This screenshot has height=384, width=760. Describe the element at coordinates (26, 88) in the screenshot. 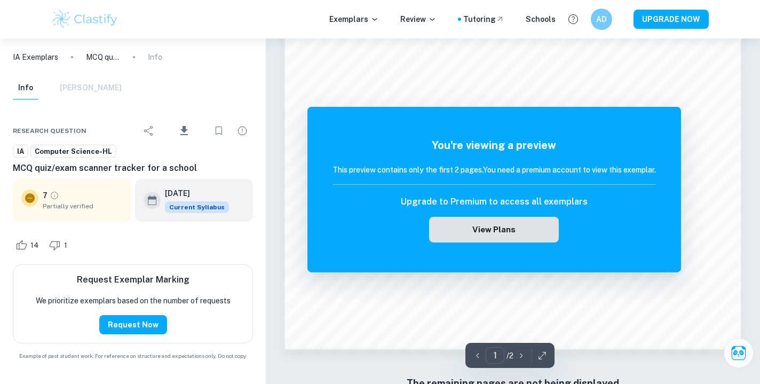

I see `button: Info` at that location.